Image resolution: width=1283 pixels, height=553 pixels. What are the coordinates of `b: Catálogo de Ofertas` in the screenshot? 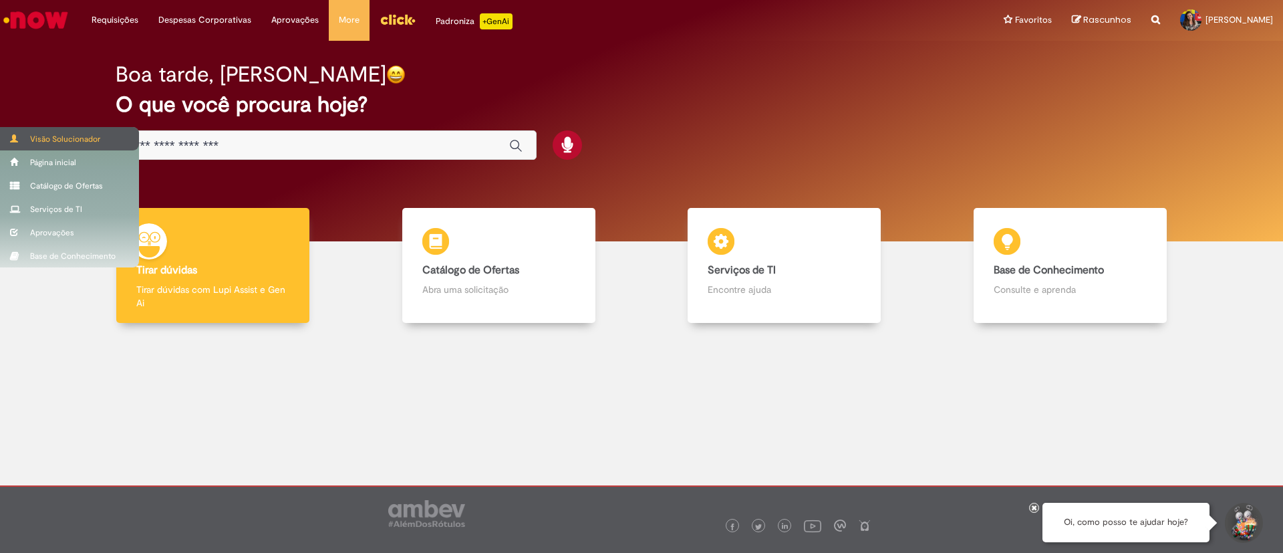 It's located at (471, 270).